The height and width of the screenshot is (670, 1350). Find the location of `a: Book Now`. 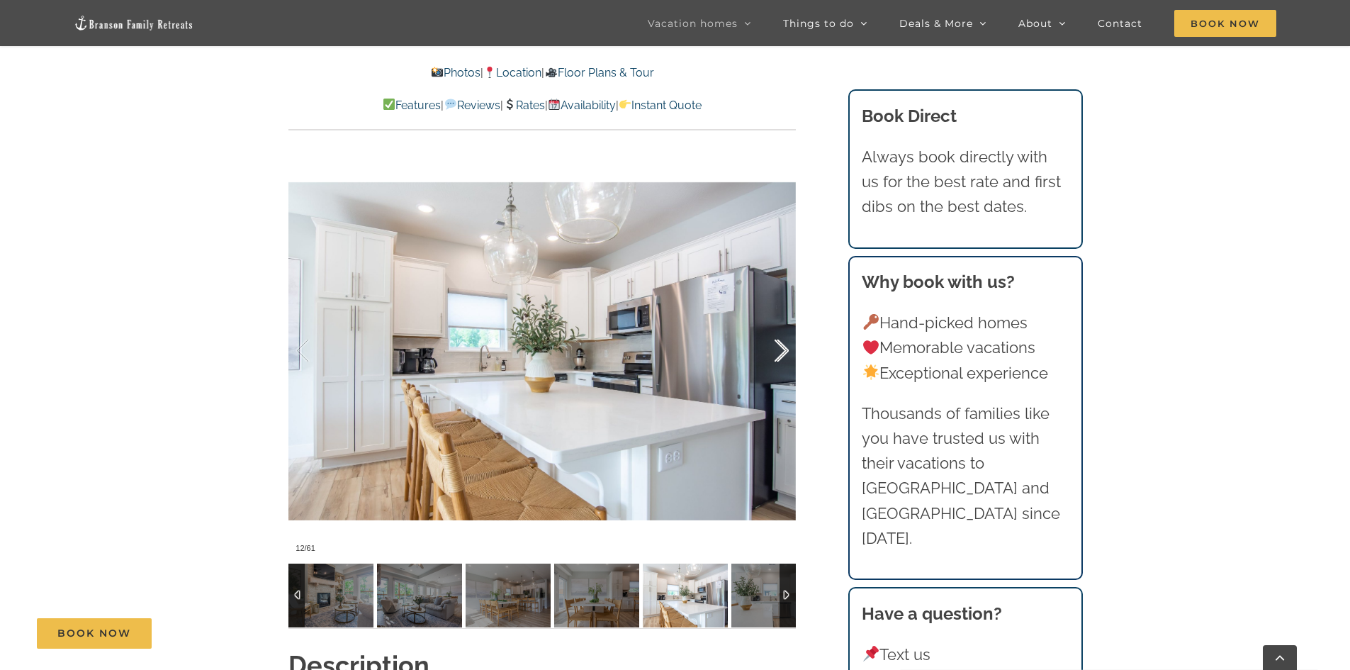

a: Book Now is located at coordinates (94, 633).